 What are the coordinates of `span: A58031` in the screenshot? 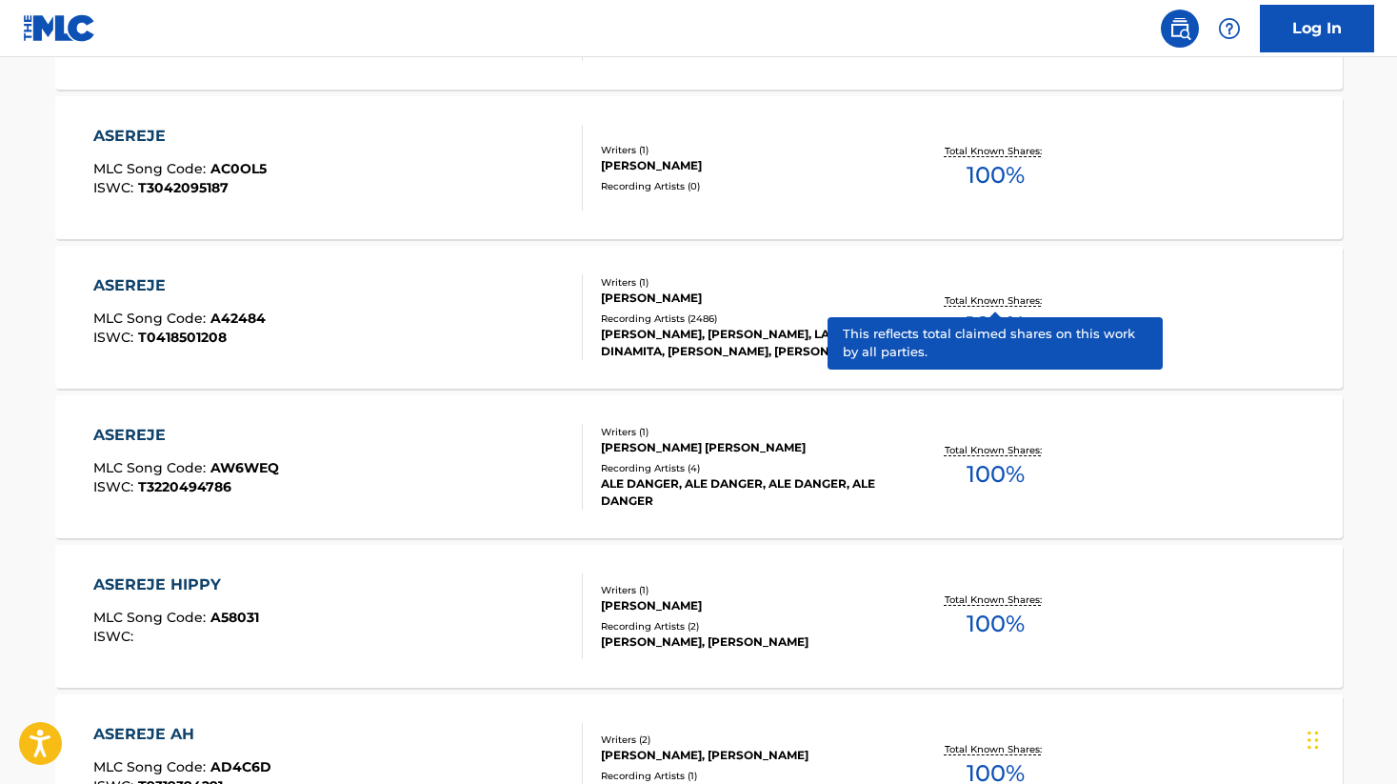 It's located at (234, 617).